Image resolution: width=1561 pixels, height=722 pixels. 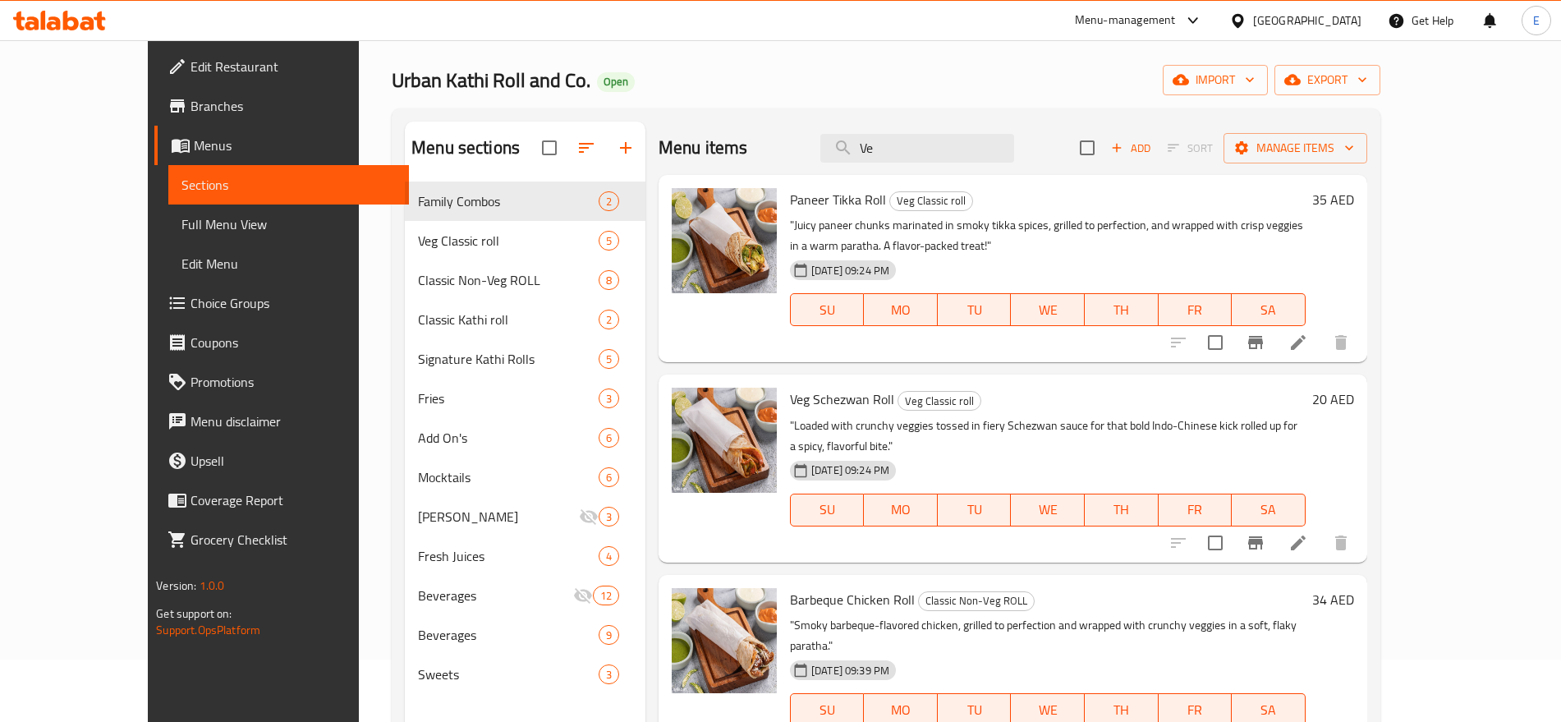 I want to click on span: export, so click(x=1327, y=80).